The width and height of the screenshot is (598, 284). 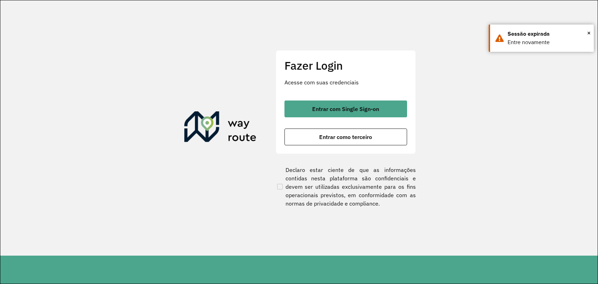 I want to click on img: Roteirizador AmbevTech, so click(x=221, y=128).